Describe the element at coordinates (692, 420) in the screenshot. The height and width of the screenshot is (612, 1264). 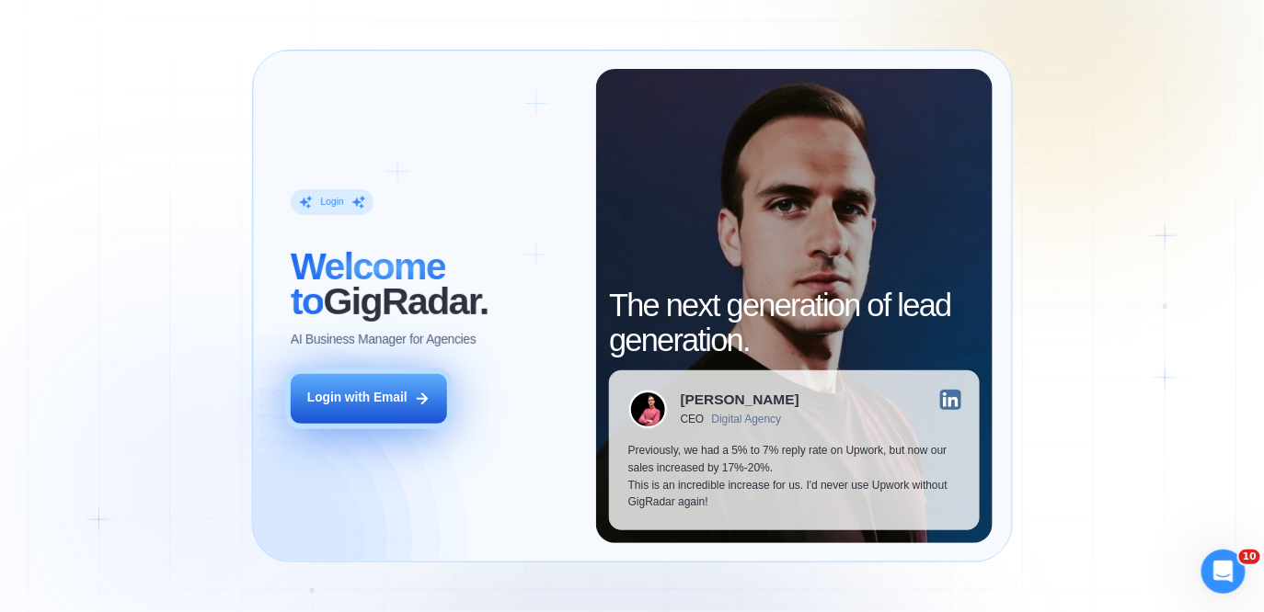
I see `div: CEO` at that location.